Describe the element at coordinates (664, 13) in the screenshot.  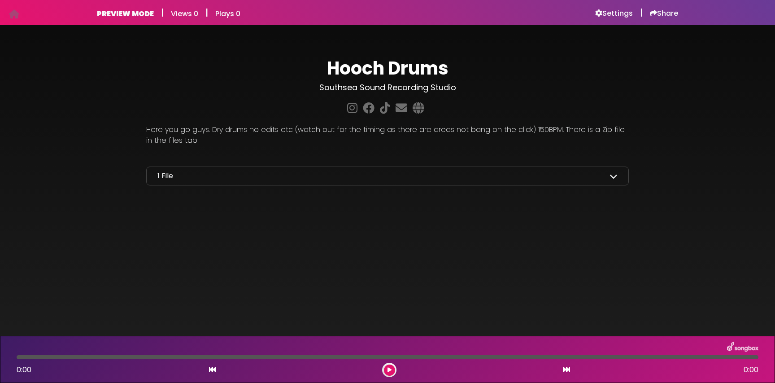
I see `a: Share` at that location.